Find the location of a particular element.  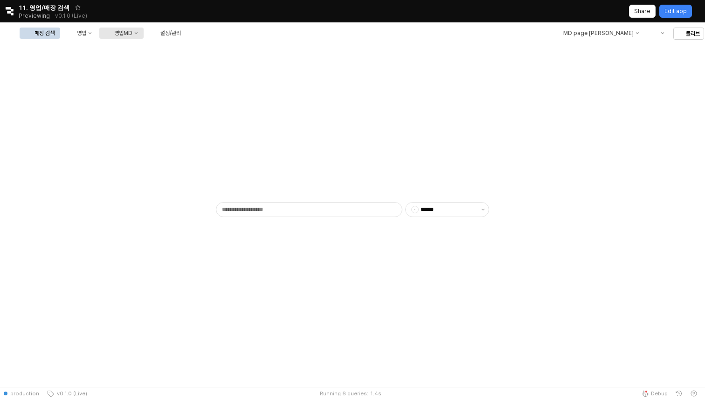

span: production is located at coordinates (25, 393).